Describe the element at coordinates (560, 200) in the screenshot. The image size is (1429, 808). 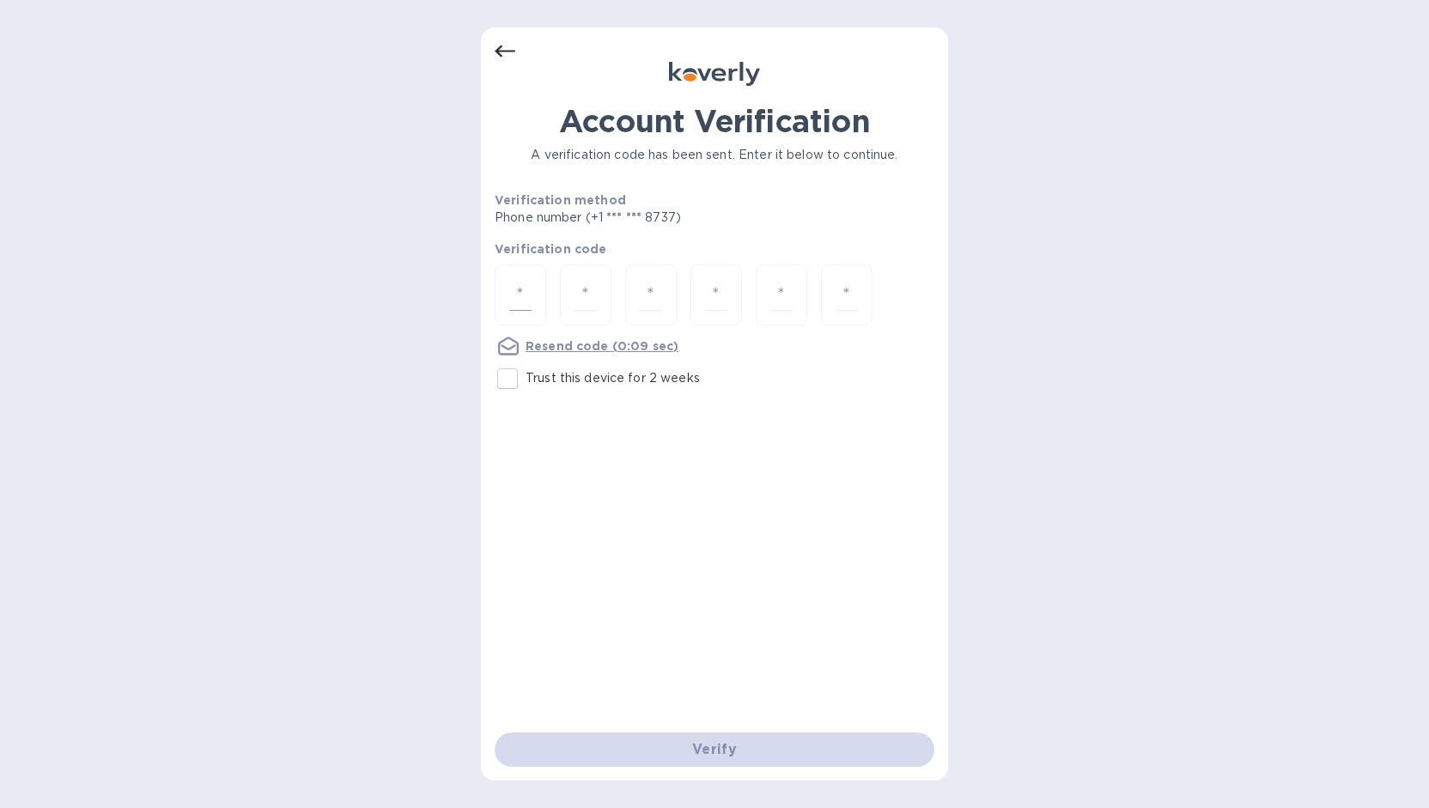
I see `b: Verification method` at that location.